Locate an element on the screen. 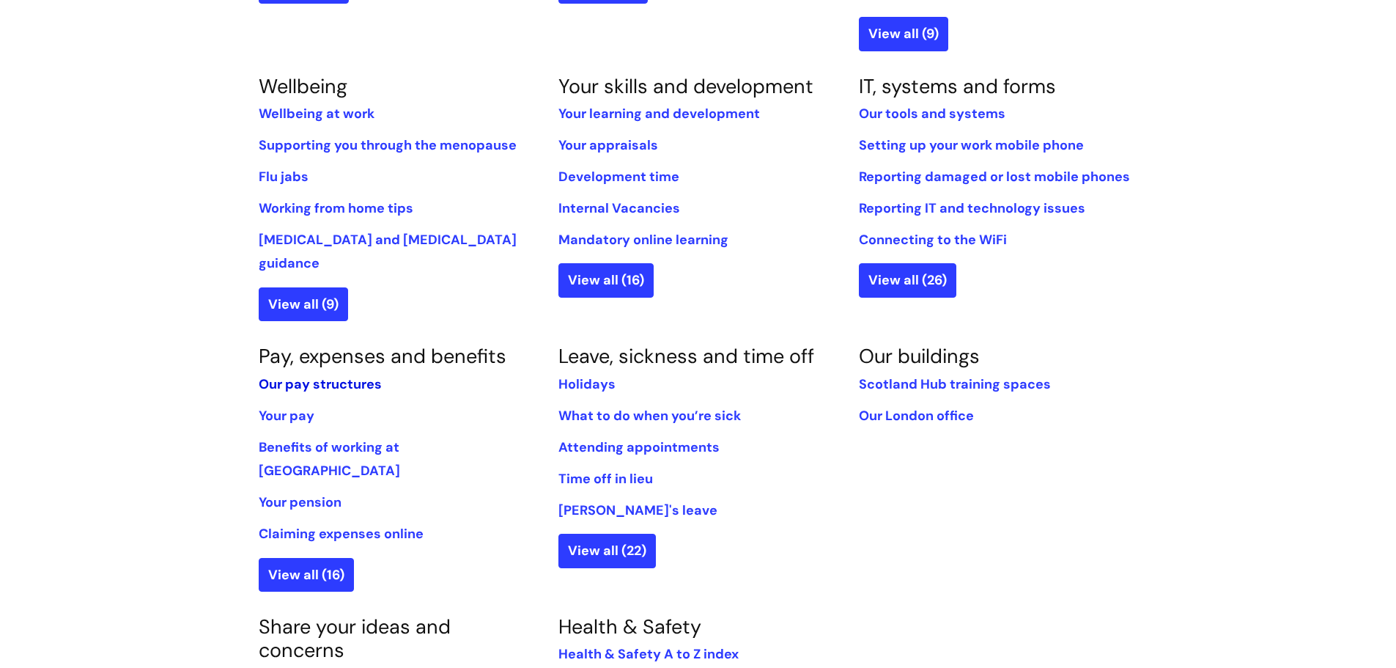 Image resolution: width=1396 pixels, height=668 pixels. a: Our pay structures is located at coordinates (320, 384).